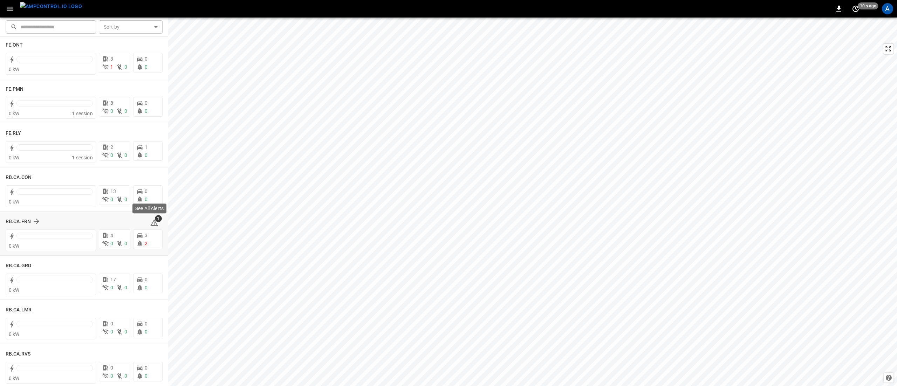  Describe the element at coordinates (14, 45) in the screenshot. I see `h6: FE.ONT` at that location.